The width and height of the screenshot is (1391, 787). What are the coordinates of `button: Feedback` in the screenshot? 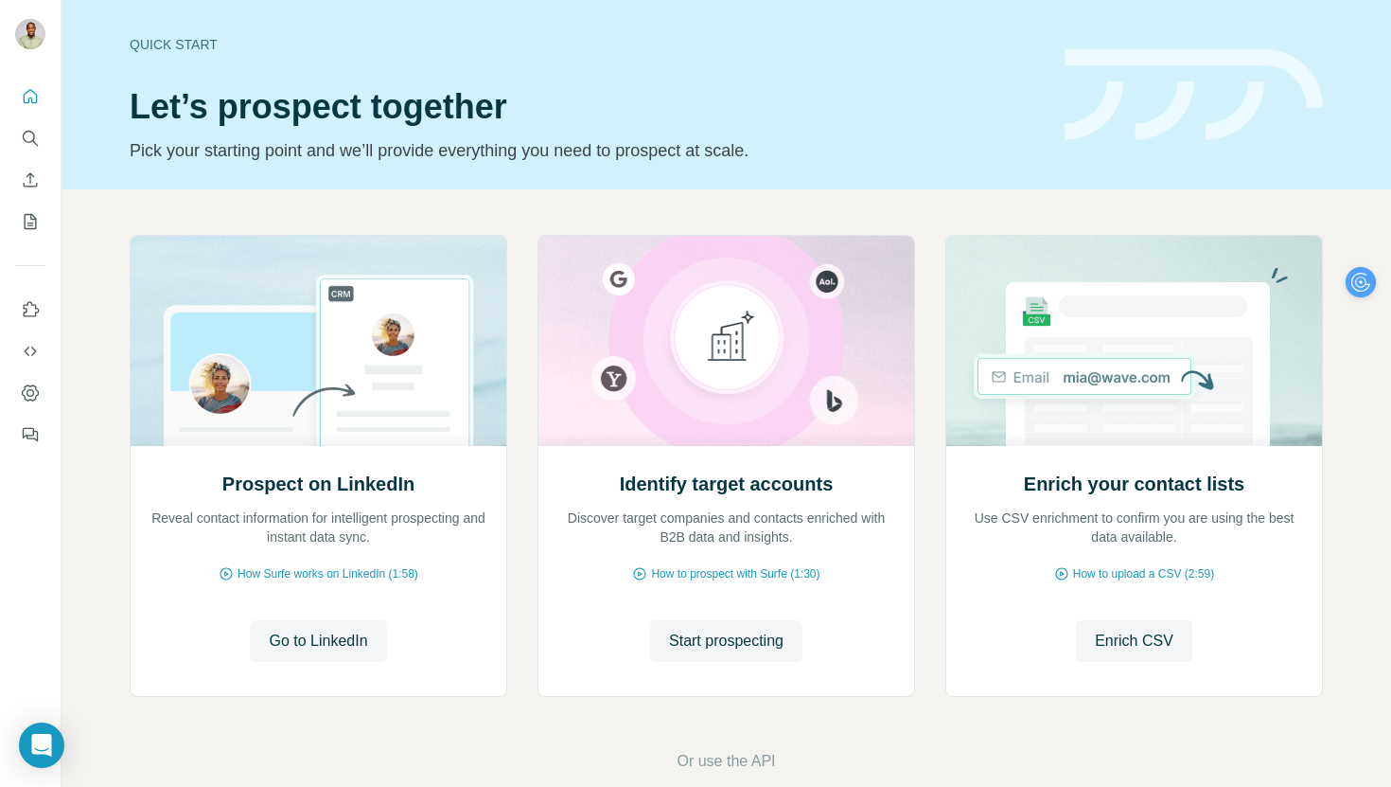 It's located at (30, 434).